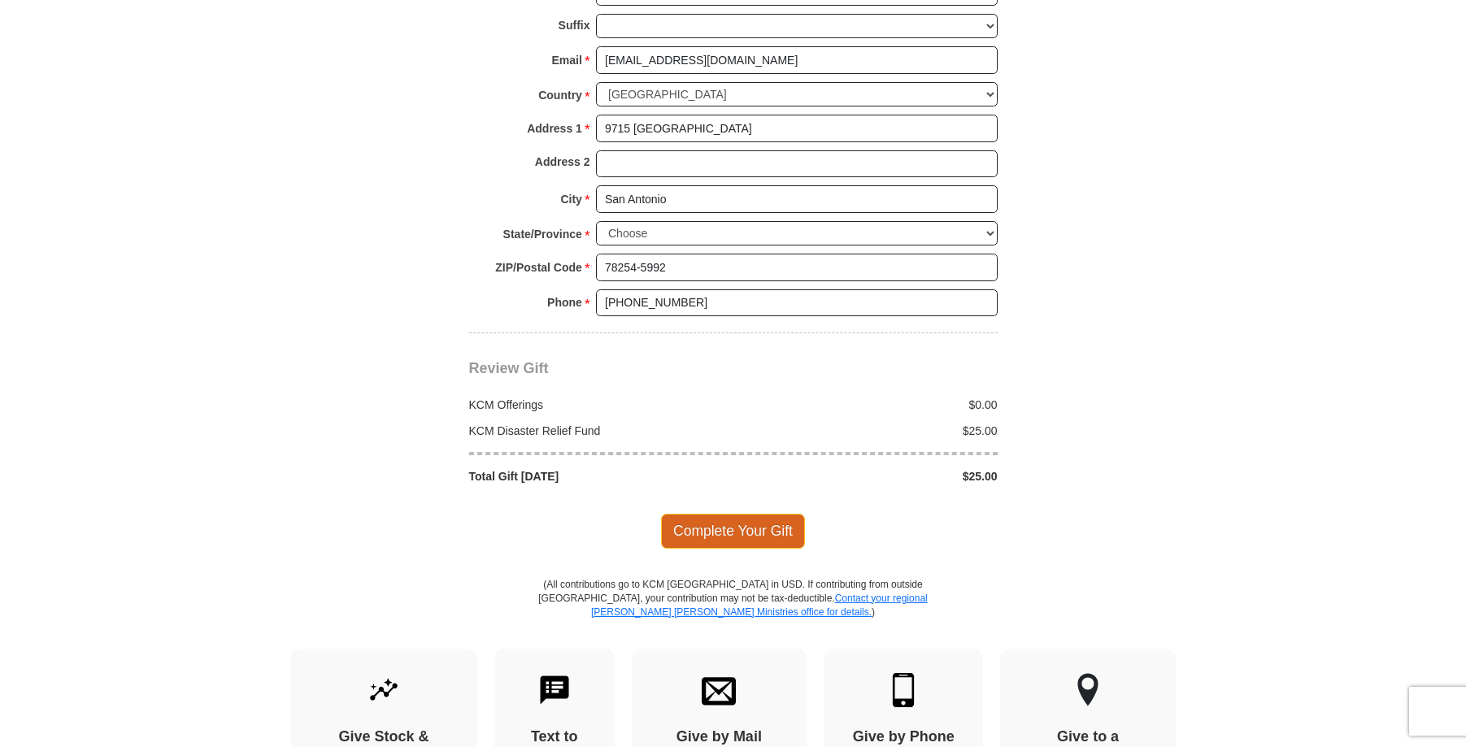 The image size is (1466, 747). I want to click on img: text-to-give.svg, so click(555, 690).